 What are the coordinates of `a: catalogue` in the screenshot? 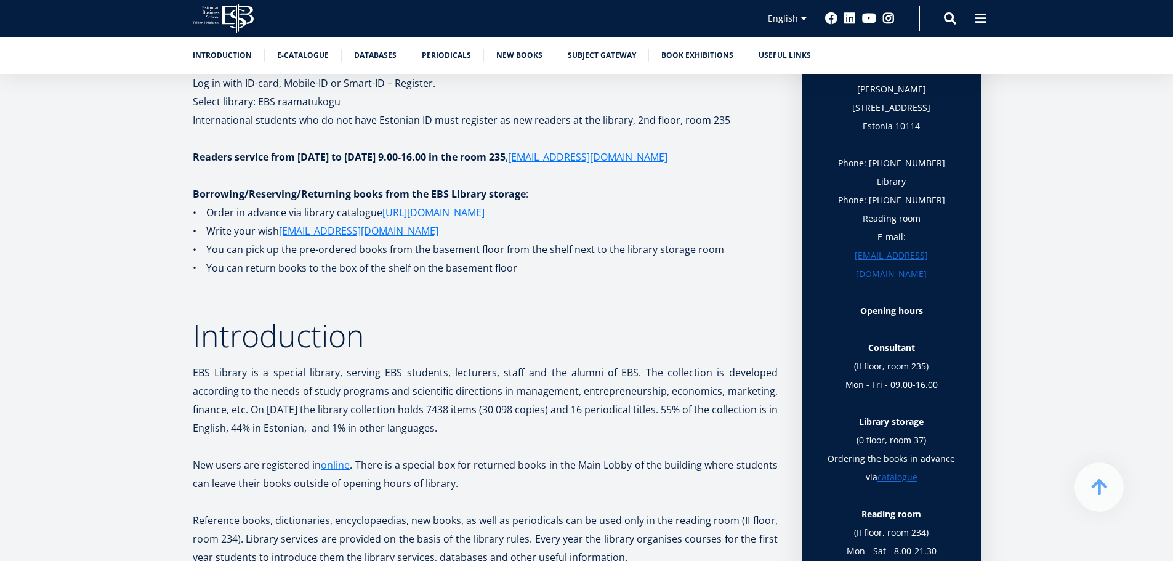 It's located at (897, 477).